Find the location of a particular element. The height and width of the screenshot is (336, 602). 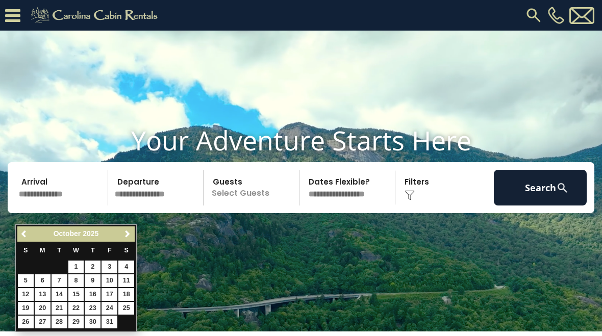

a: 12 is located at coordinates (26, 294).